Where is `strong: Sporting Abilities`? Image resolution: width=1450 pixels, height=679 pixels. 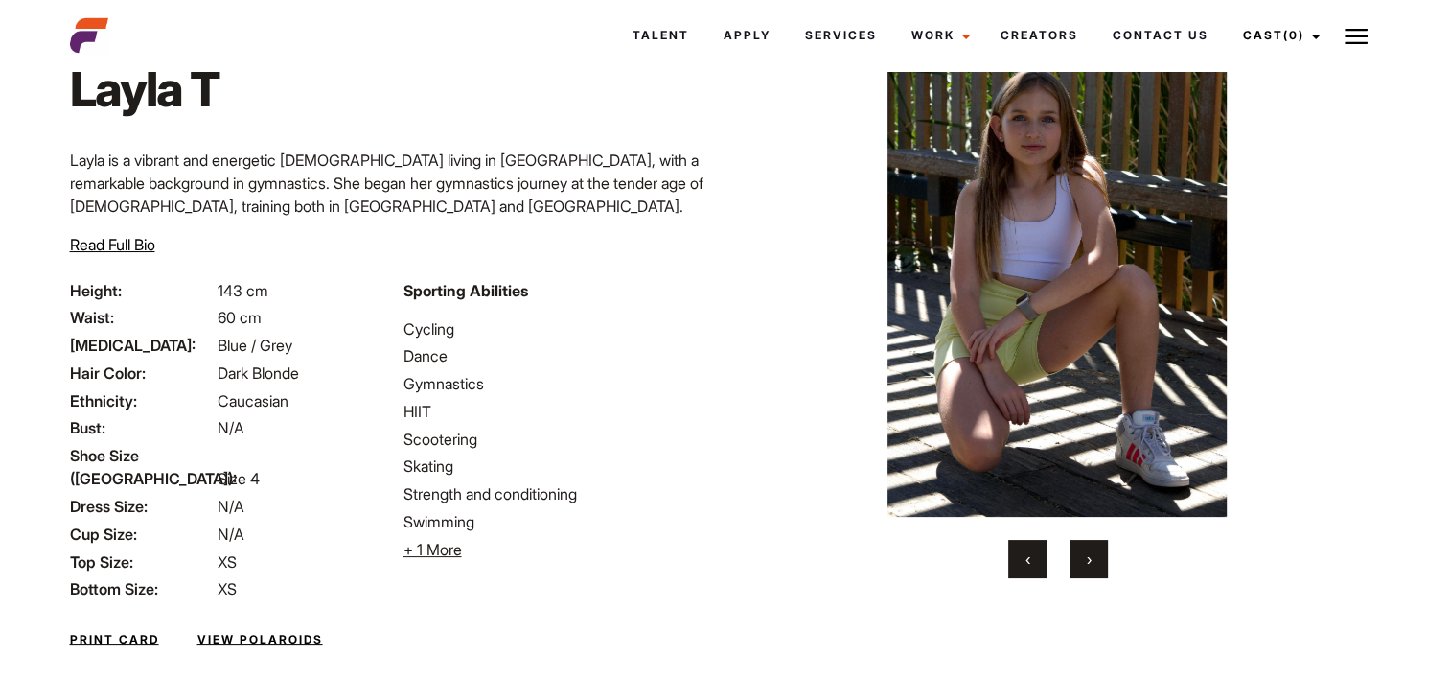 strong: Sporting Abilities is located at coordinates (466, 290).